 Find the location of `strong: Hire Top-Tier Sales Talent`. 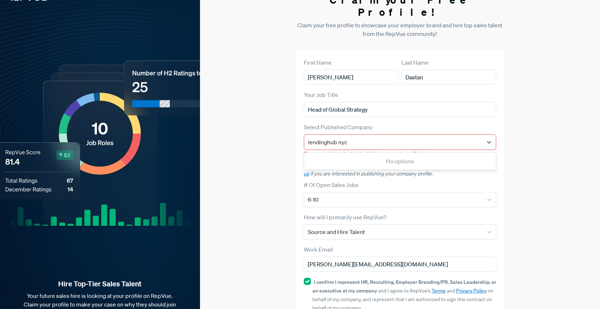

strong: Hire Top-Tier Sales Talent is located at coordinates (100, 284).